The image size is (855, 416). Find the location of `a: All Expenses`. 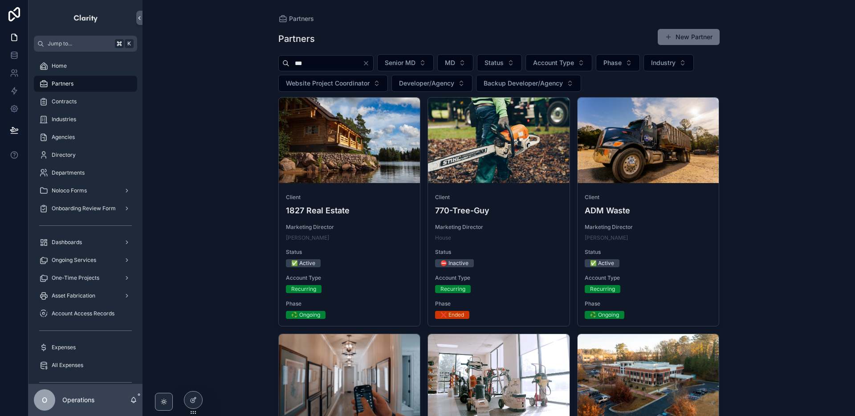

a: All Expenses is located at coordinates (85, 365).